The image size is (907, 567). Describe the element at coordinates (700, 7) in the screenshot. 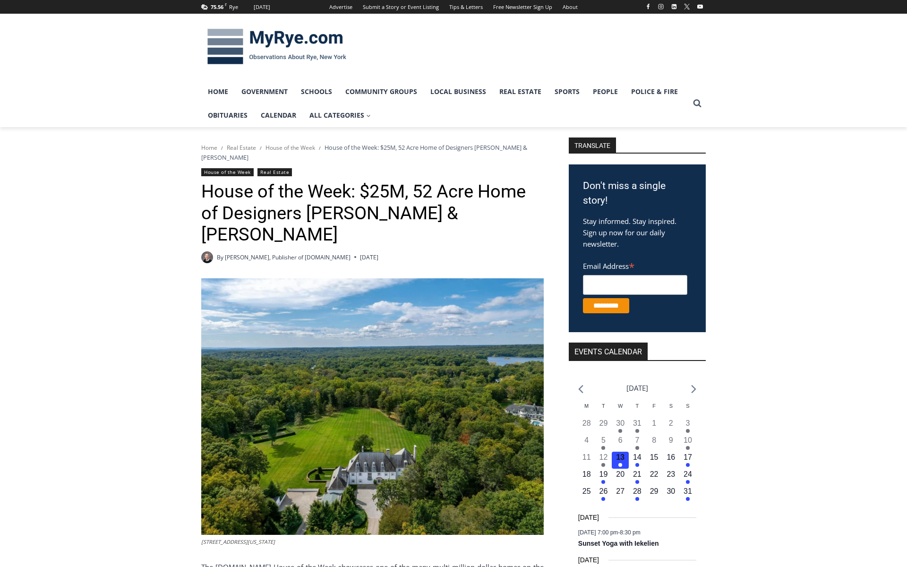

I see `a: YouTube` at that location.